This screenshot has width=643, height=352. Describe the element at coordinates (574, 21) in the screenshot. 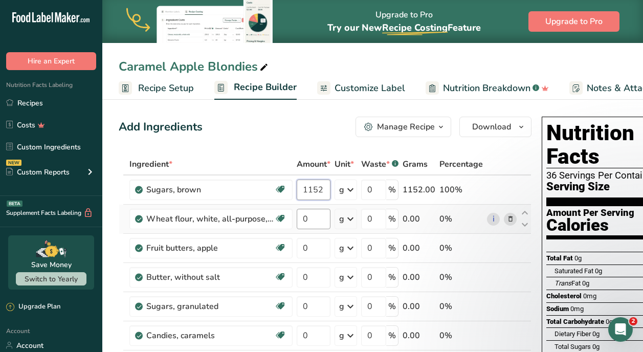

I see `button: Upgrade to Pro` at that location.